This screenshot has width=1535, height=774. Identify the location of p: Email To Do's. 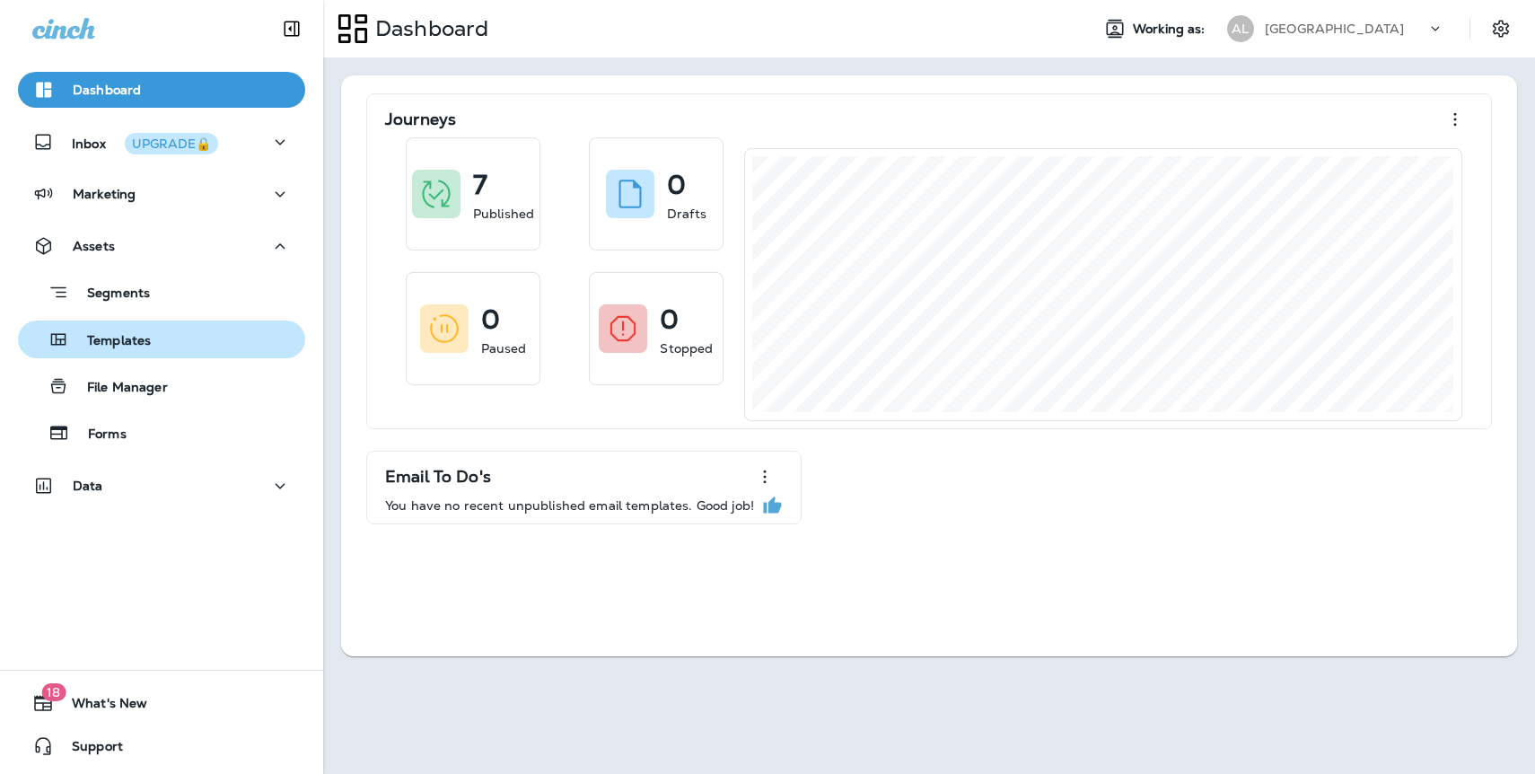
(438, 477).